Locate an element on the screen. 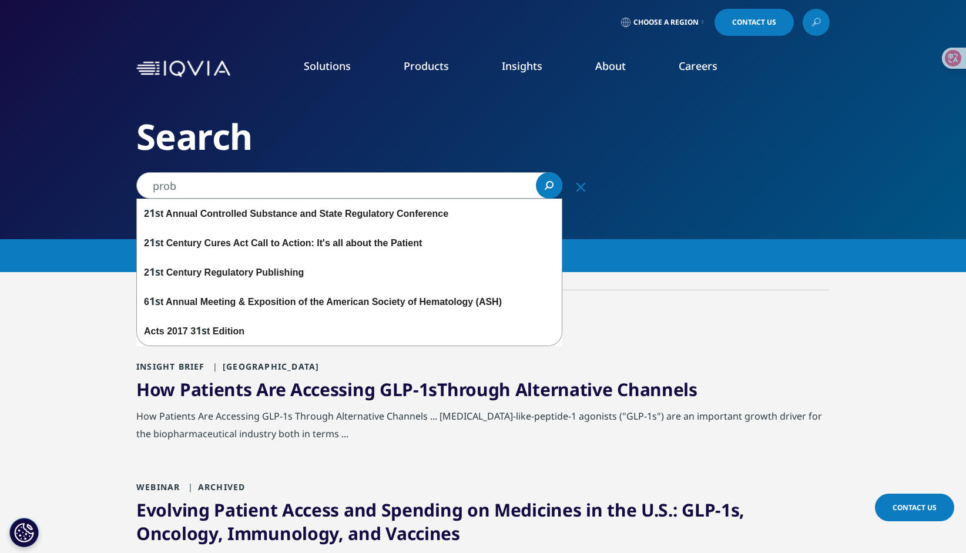 This screenshot has width=966, height=553. div: Acts 2017 3 t Edition is located at coordinates (349, 331).